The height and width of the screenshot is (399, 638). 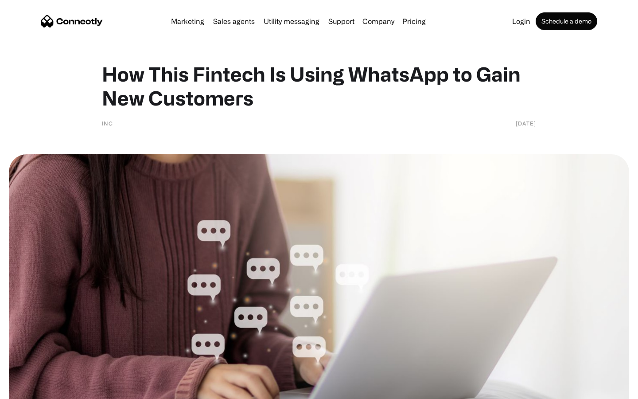 What do you see at coordinates (378, 21) in the screenshot?
I see `div: Company` at bounding box center [378, 21].